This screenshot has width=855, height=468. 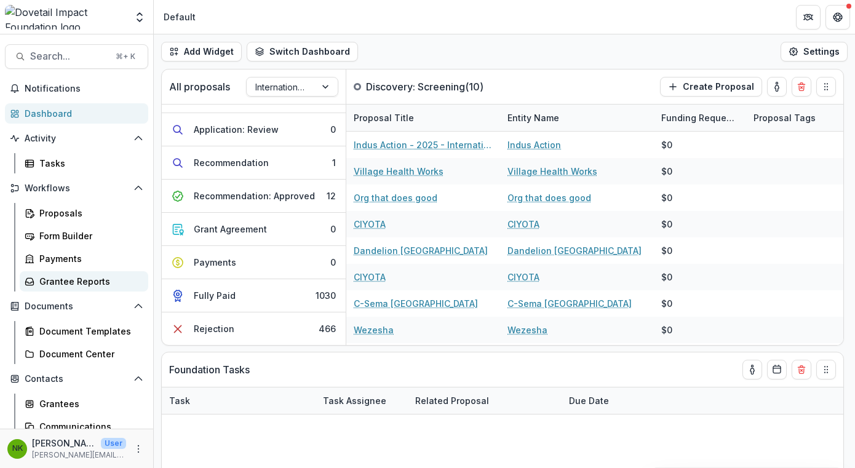 What do you see at coordinates (201, 52) in the screenshot?
I see `button: Add Widget` at bounding box center [201, 52].